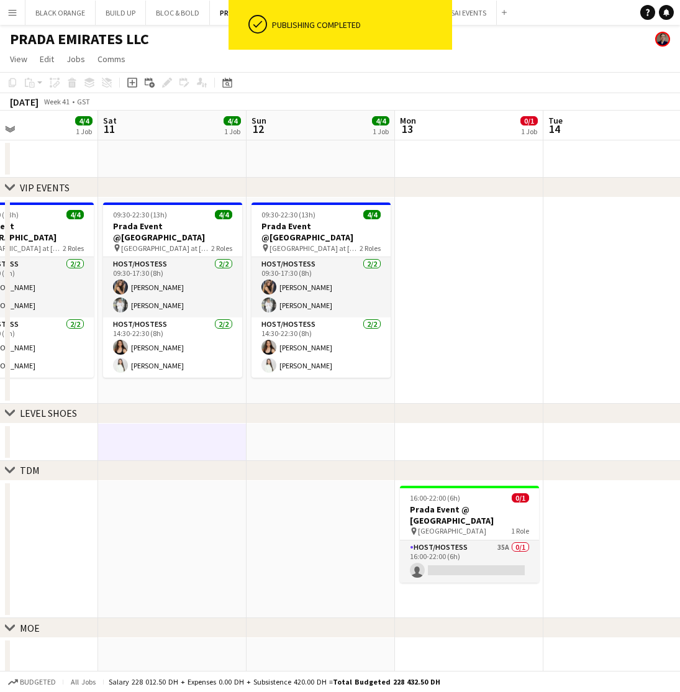 The height and width of the screenshot is (692, 680). Describe the element at coordinates (32, 682) in the screenshot. I see `button: Budgeted` at that location.